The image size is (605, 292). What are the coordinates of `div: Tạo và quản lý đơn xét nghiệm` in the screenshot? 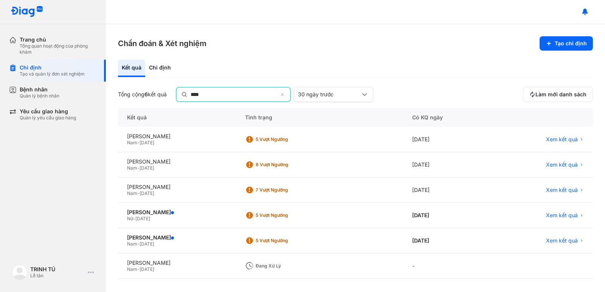 It's located at (52, 74).